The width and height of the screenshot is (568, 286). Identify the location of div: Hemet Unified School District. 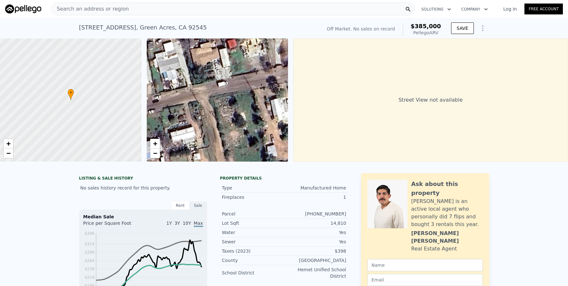
(315, 273).